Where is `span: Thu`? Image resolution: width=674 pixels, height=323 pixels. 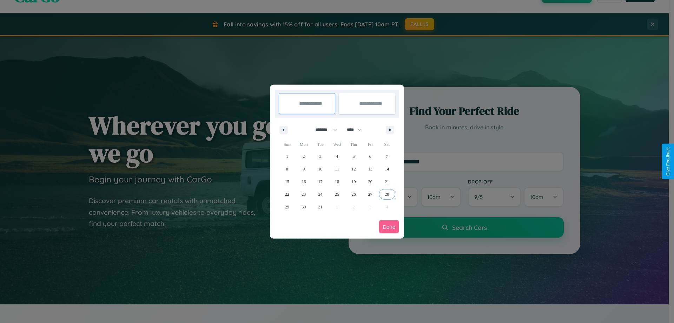
span: Thu is located at coordinates (354, 144).